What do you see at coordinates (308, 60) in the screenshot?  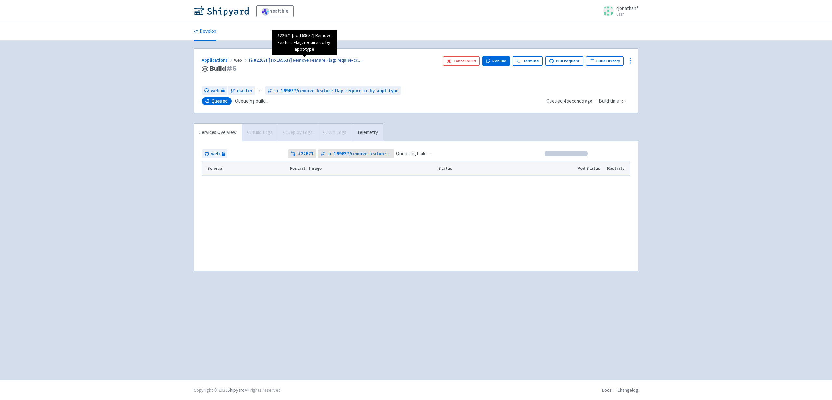 I see `span: #22671 [sc-169637] Remove Feature Flag: require-cc ...` at bounding box center [308, 60].